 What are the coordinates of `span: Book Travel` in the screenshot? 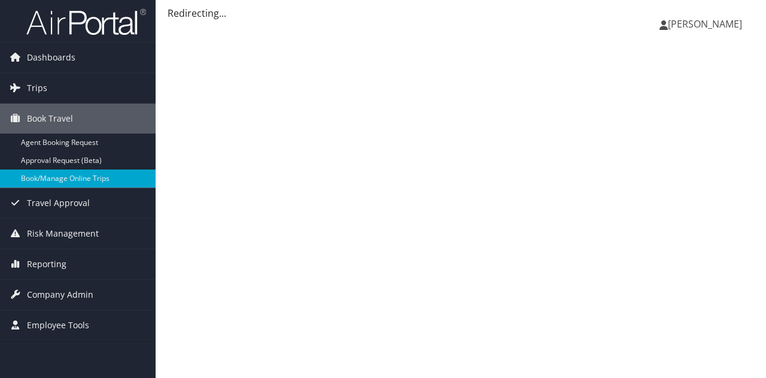 It's located at (50, 119).